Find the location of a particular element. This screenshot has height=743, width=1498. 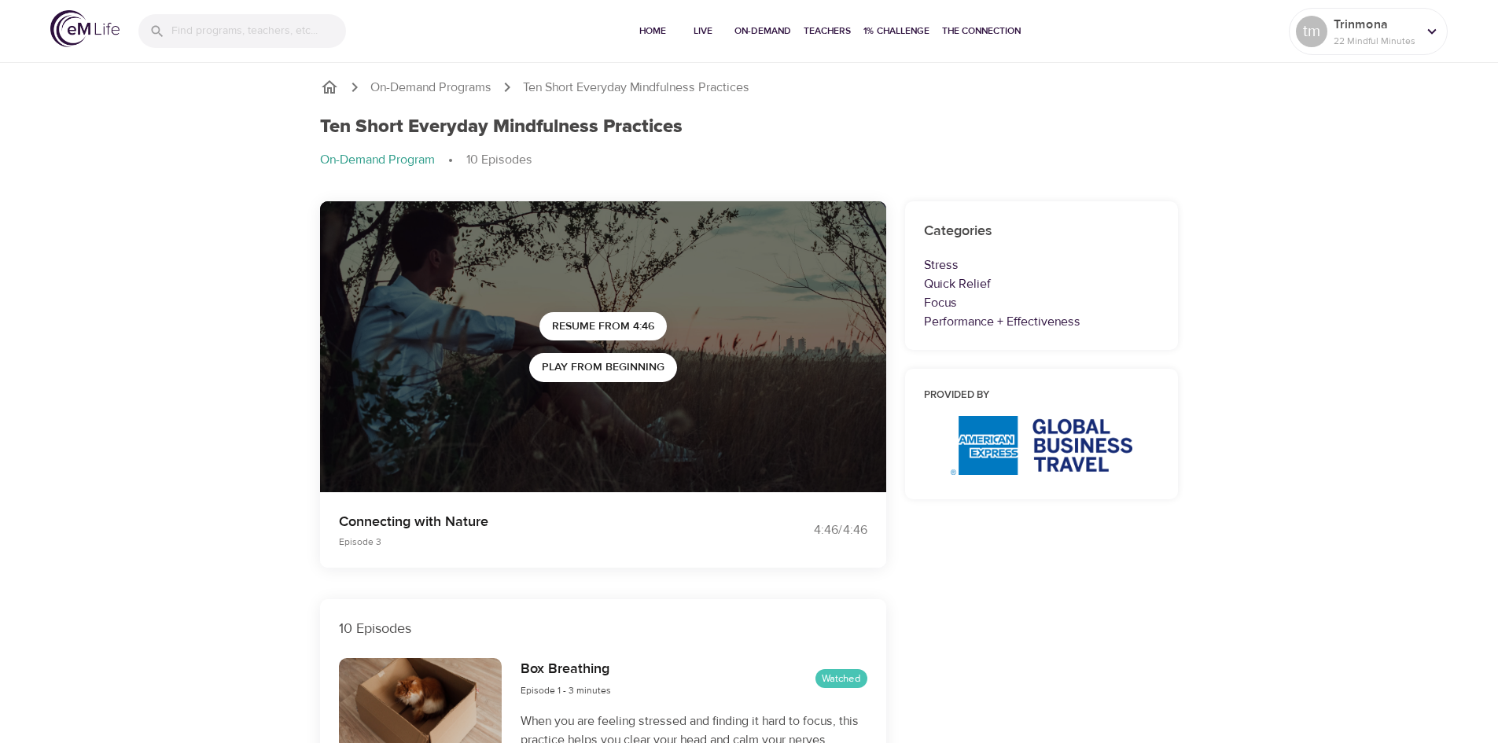

p: Stress is located at coordinates (1042, 265).